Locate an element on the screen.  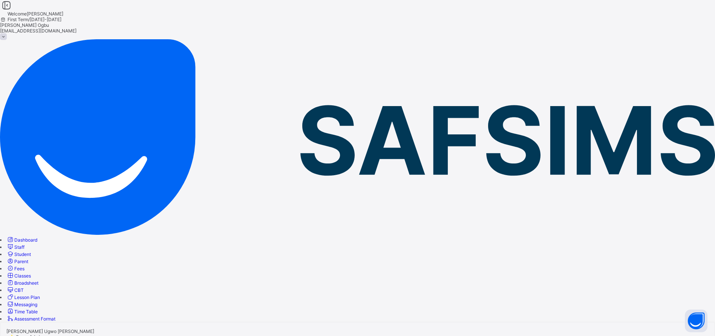
span: Student is located at coordinates (23, 254).